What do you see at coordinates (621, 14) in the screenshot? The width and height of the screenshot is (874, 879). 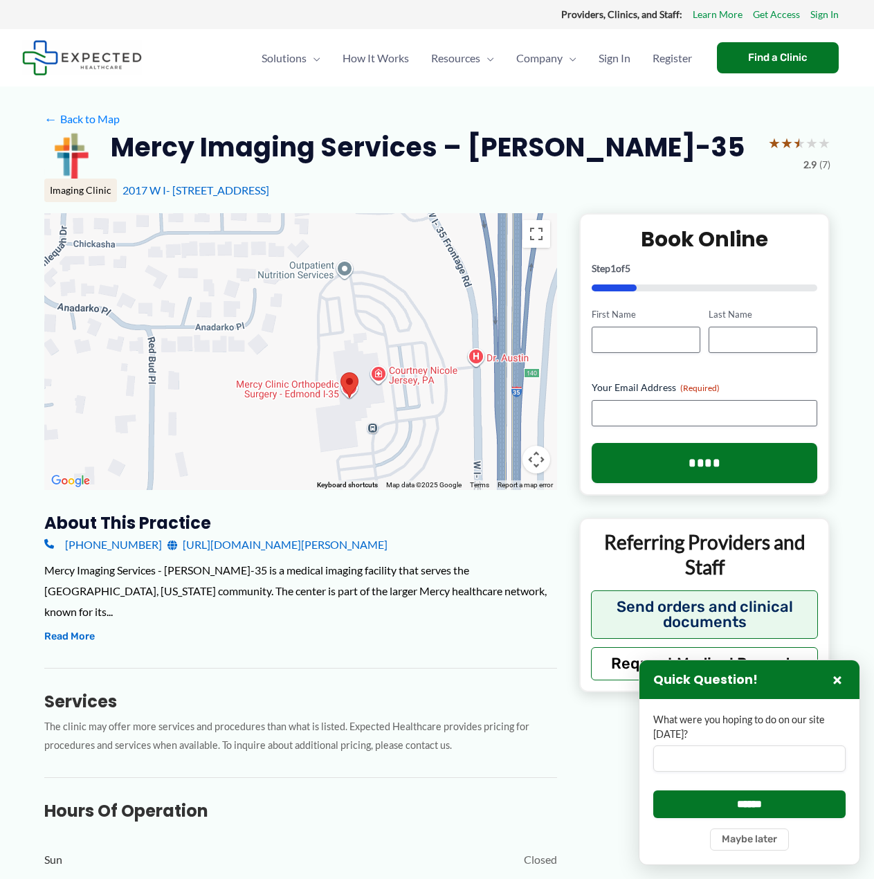 I see `strong: Providers, Clinics, and Staff:` at bounding box center [621, 14].